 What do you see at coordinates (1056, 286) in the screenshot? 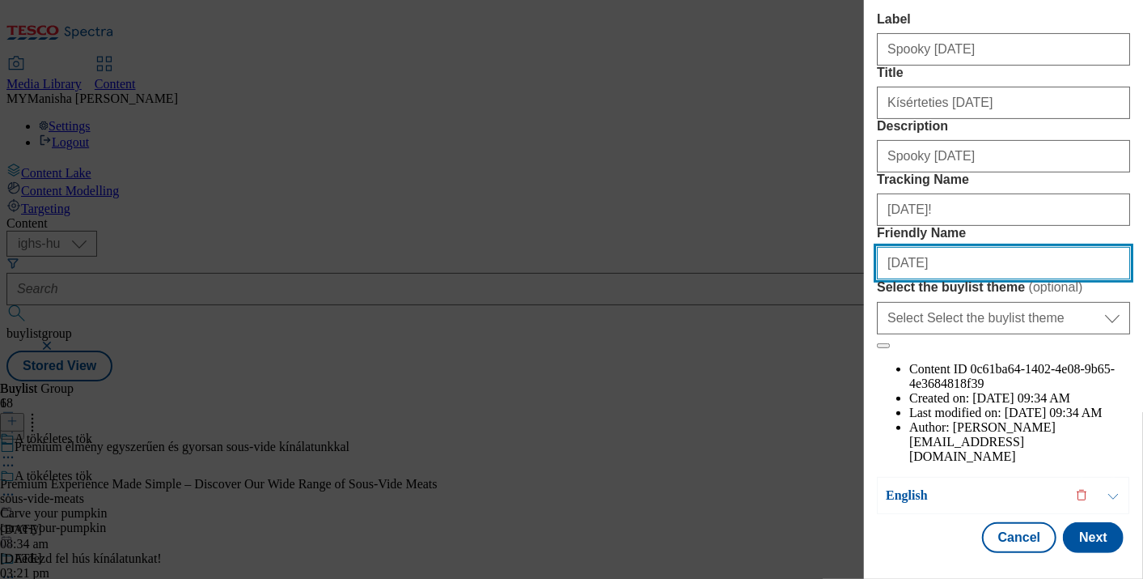
I see `span: ( optional )` at bounding box center [1056, 286].